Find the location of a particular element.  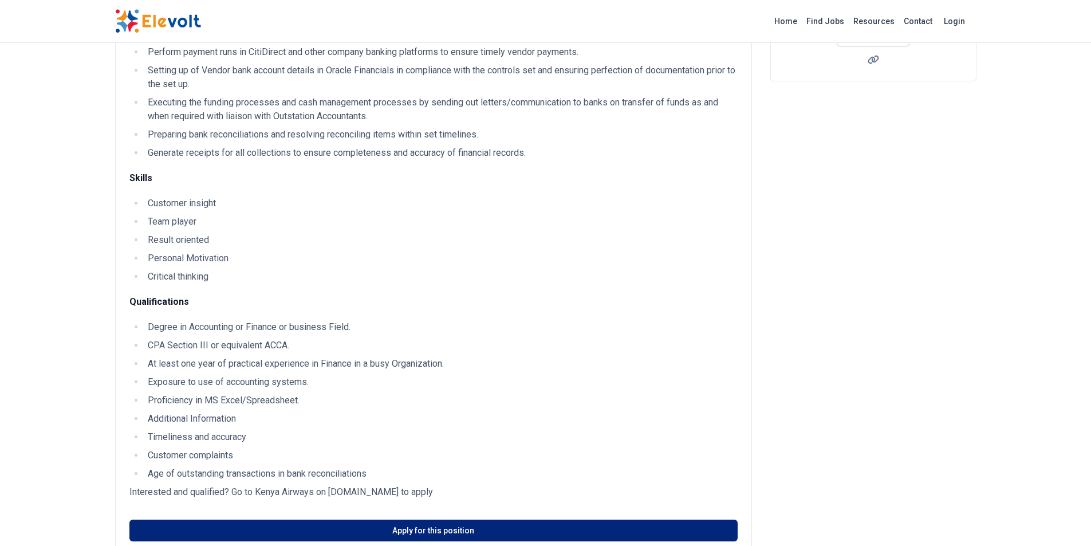

a: Apply for this position is located at coordinates (433, 530).